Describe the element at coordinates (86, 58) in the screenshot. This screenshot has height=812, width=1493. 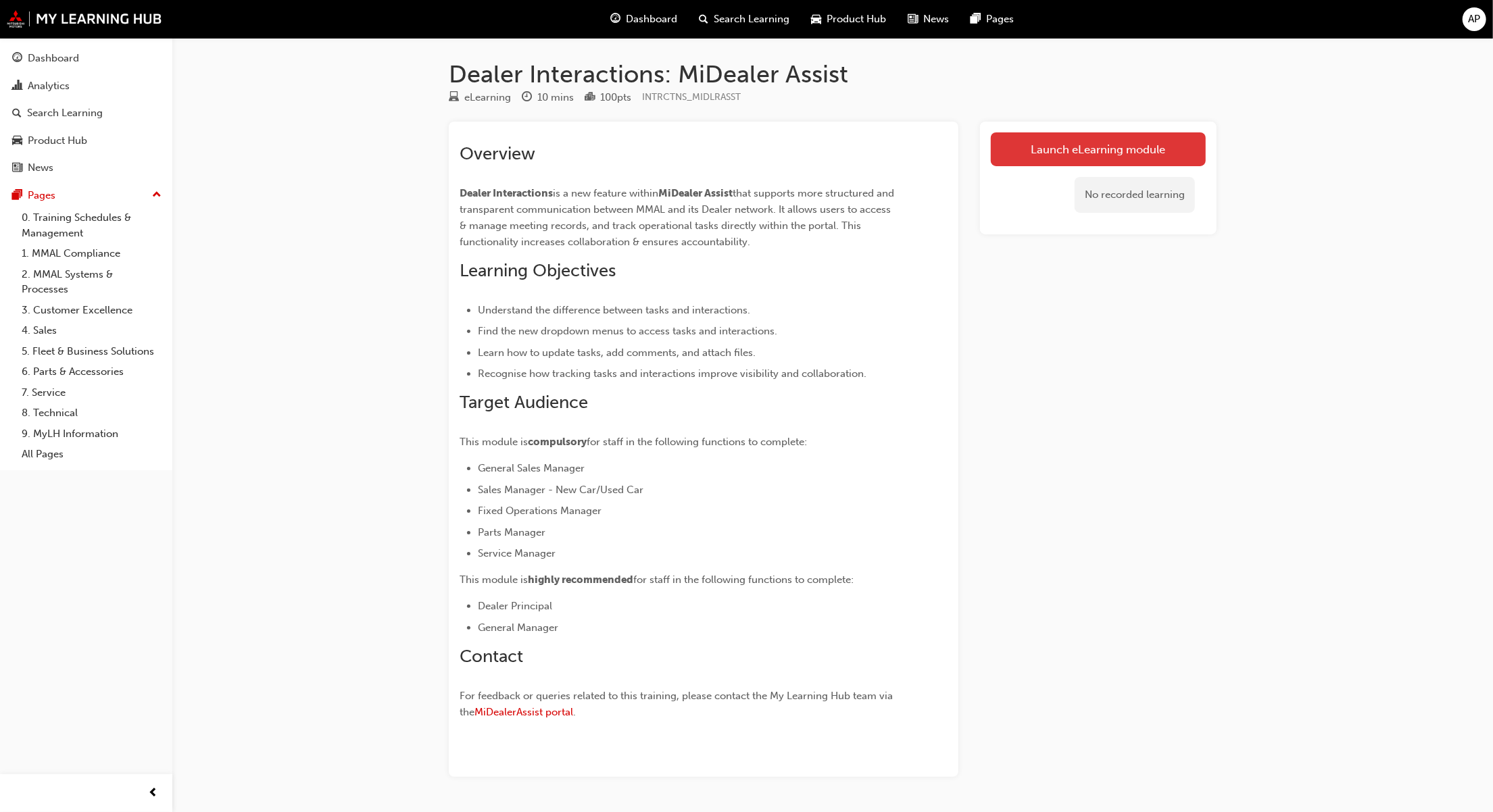
I see `a: Dashboard` at that location.